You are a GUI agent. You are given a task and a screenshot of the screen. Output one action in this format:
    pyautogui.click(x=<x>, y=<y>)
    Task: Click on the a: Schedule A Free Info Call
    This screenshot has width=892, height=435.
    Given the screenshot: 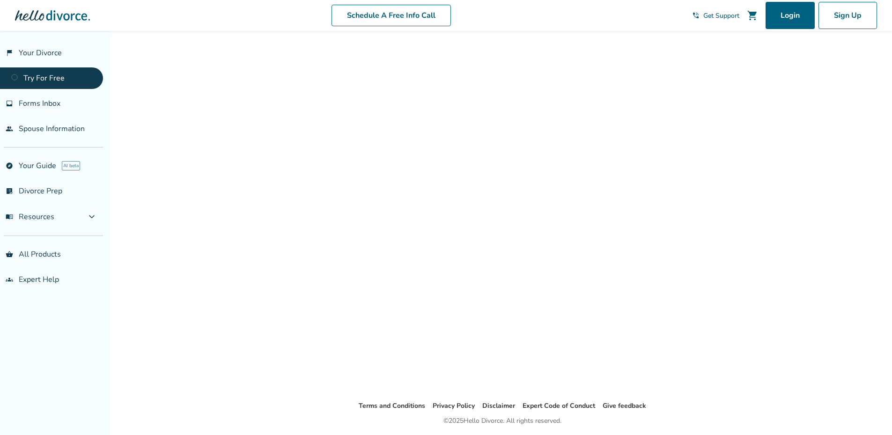 What is the action you would take?
    pyautogui.click(x=391, y=15)
    